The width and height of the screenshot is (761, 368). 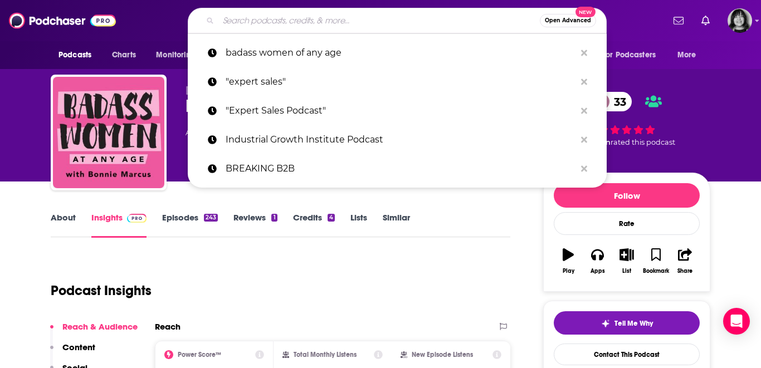 What do you see at coordinates (101, 291) in the screenshot?
I see `h1: Podcast Insights` at bounding box center [101, 291].